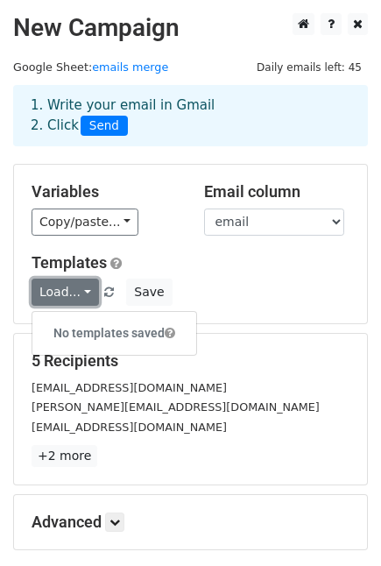 Image resolution: width=381 pixels, height=566 pixels. What do you see at coordinates (337, 524) in the screenshot?
I see `div: Widget de chat` at bounding box center [337, 524].